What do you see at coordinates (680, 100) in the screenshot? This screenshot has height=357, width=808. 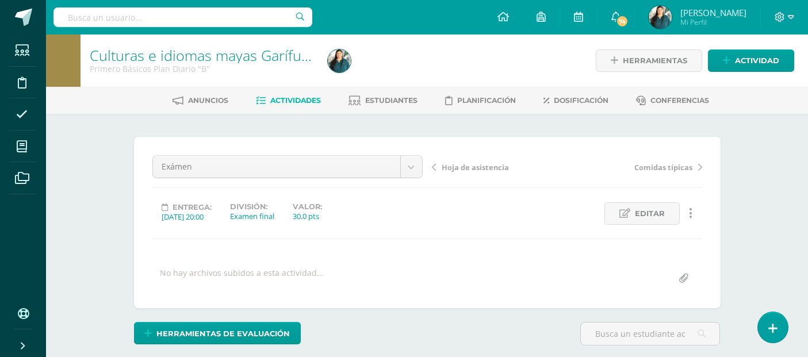 I see `span: Conferencias` at bounding box center [680, 100].